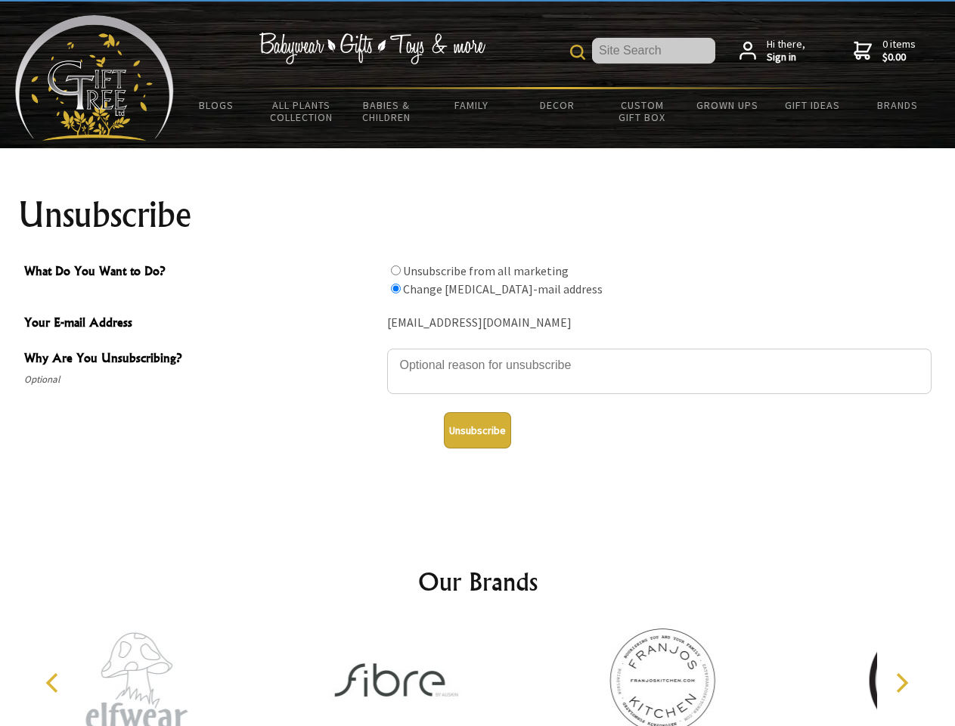  What do you see at coordinates (302, 111) in the screenshot?
I see `a: All Plants Collection` at bounding box center [302, 111].